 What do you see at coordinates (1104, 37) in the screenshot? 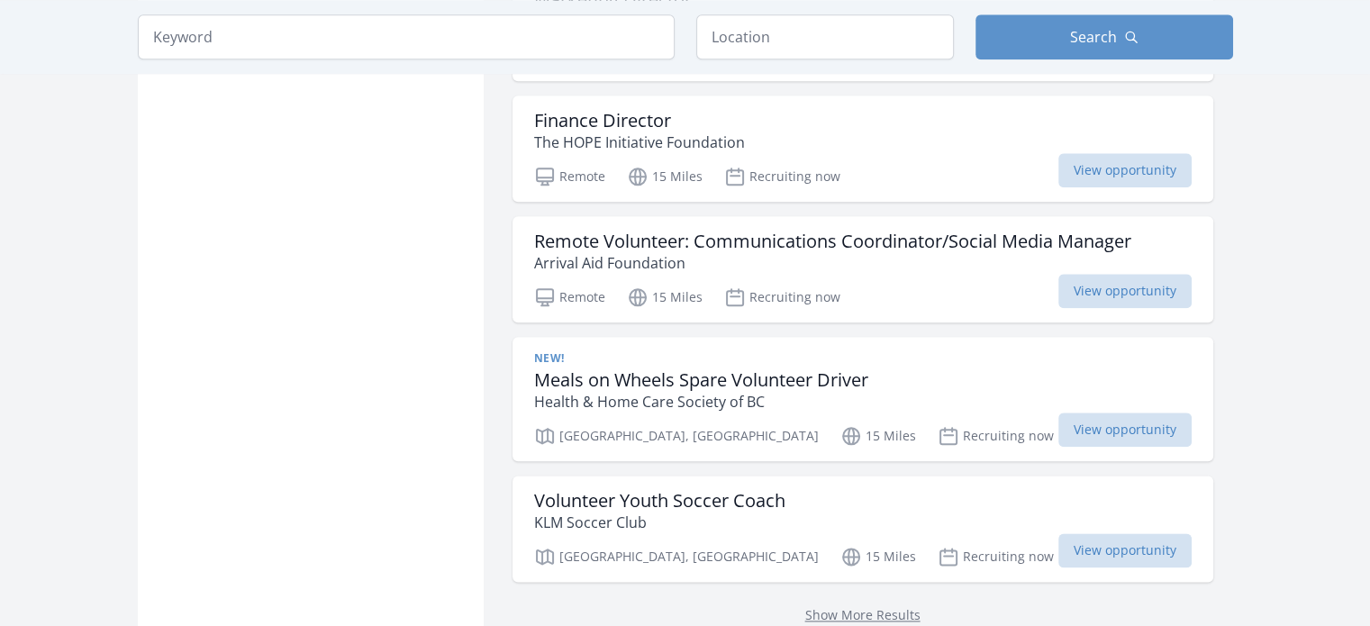
I see `button: Search` at bounding box center [1104, 37].